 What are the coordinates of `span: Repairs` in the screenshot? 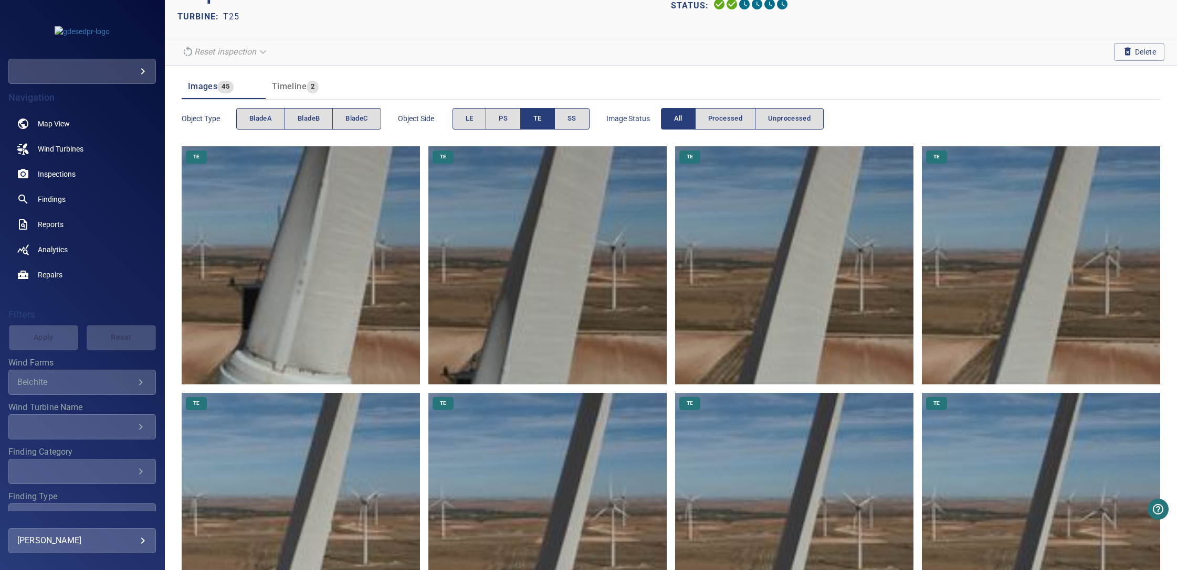 It's located at (50, 275).